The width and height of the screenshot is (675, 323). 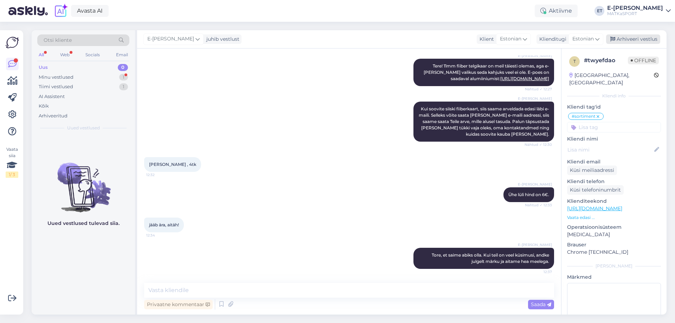 I want to click on p: Kliendi tag'id, so click(x=614, y=107).